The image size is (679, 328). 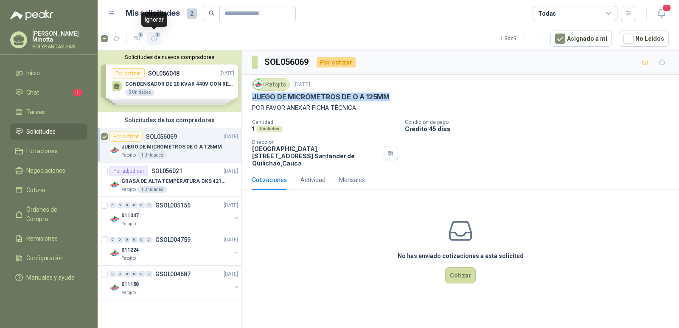 What do you see at coordinates (49, 171) in the screenshot?
I see `a: Negociaciones` at bounding box center [49, 171].